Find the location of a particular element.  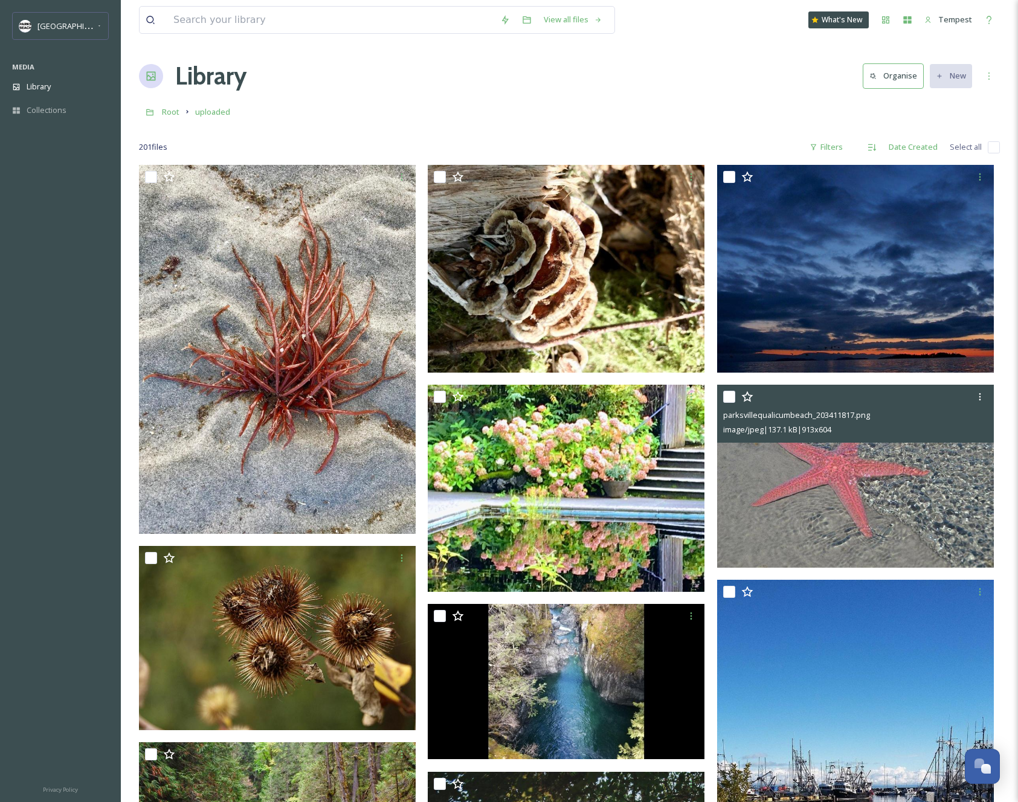

img: parksvillequalicumbeach_203649233.png is located at coordinates (566, 269).